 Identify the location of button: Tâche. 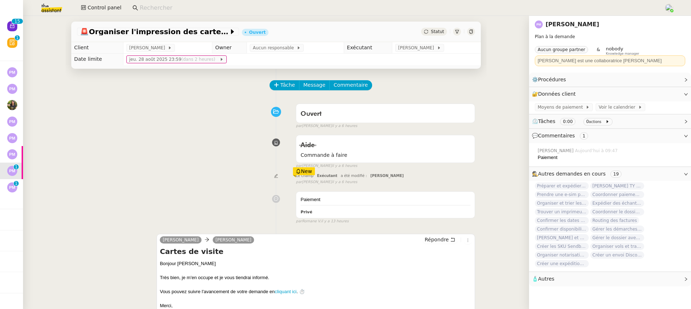
(285, 85).